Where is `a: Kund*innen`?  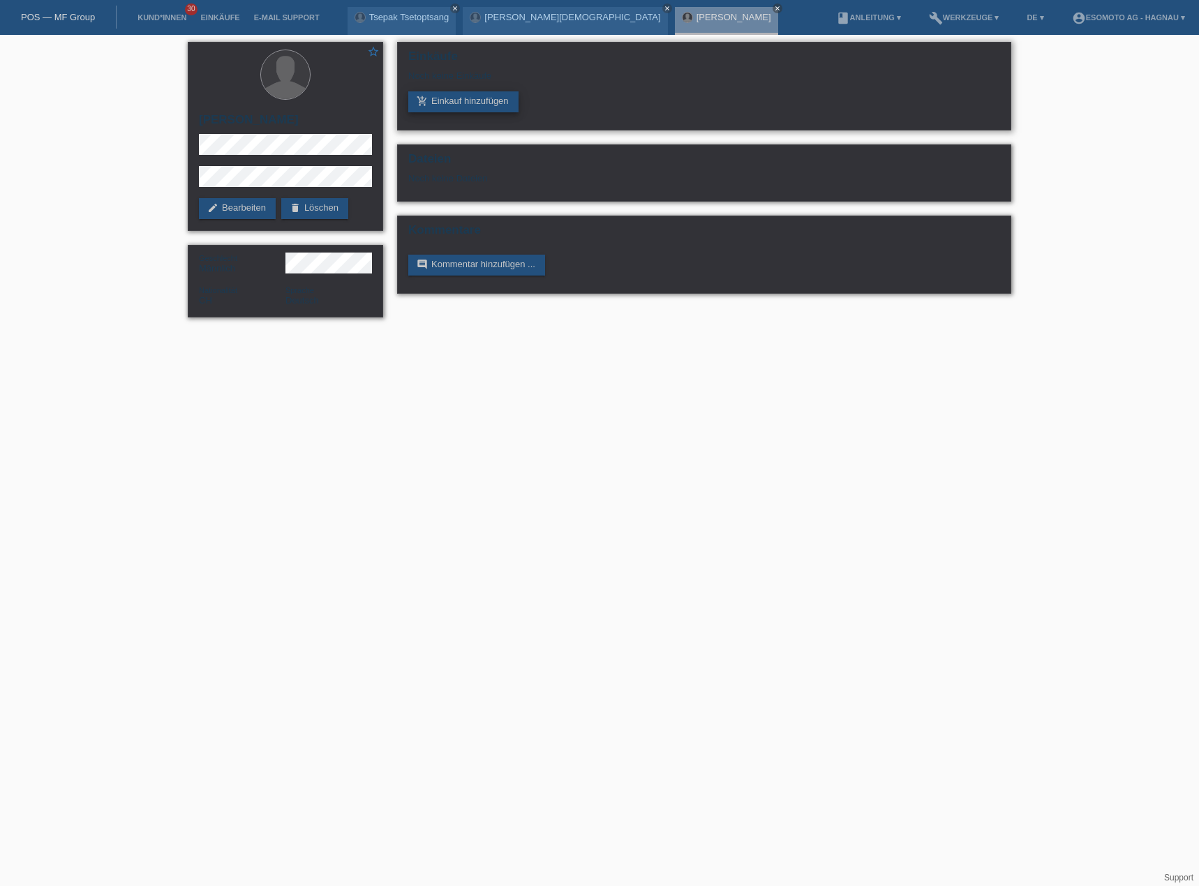
a: Kund*innen is located at coordinates (162, 17).